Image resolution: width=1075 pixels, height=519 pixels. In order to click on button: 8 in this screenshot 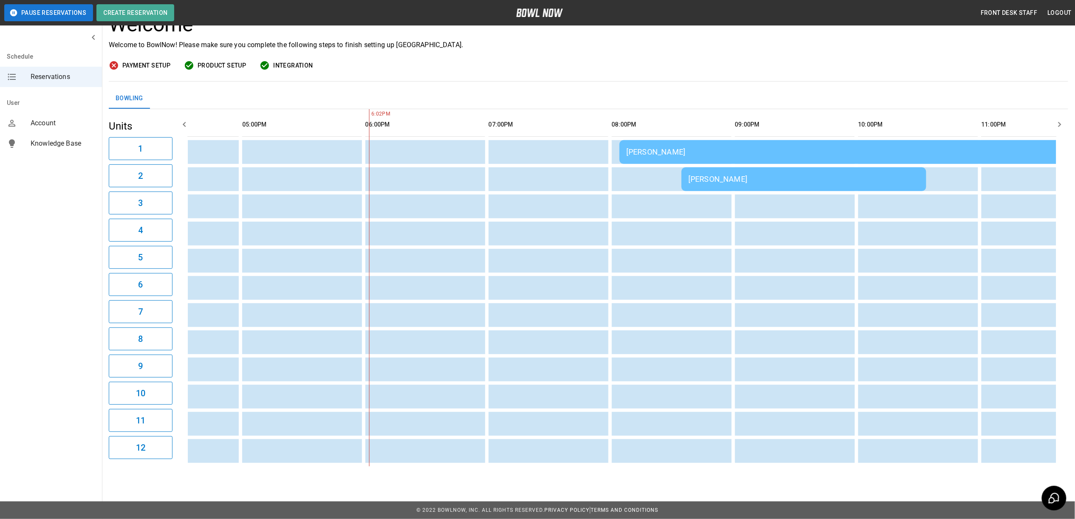, I will do `click(141, 339)`.